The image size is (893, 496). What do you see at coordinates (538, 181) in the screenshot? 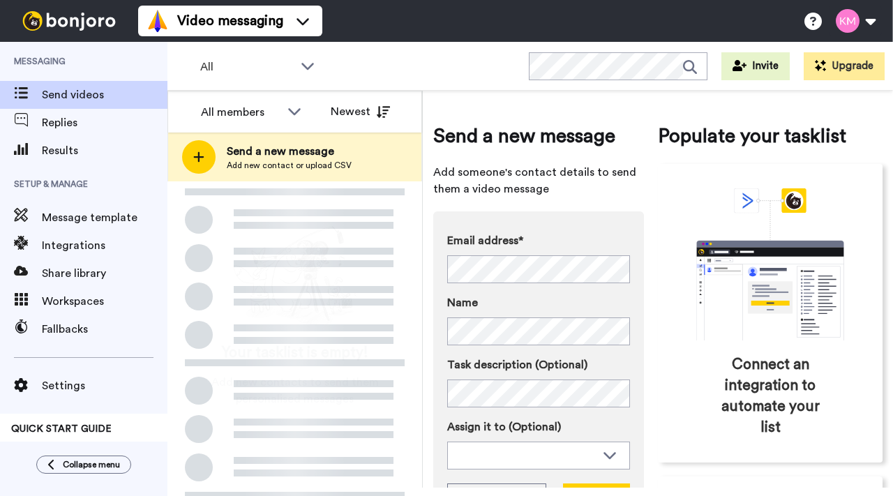
I see `span: Add someone's contact details to send them a video message` at bounding box center [538, 181].